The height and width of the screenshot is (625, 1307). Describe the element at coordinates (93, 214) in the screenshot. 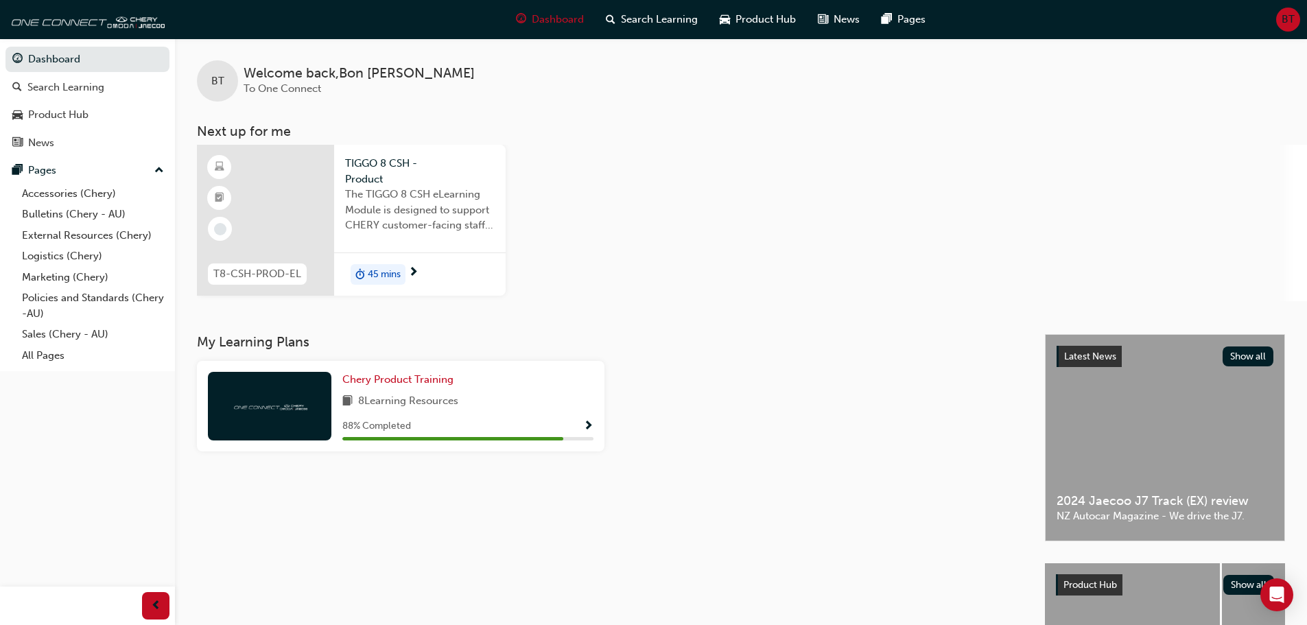

I see `a: Bulletins (Chery - AU)` at that location.